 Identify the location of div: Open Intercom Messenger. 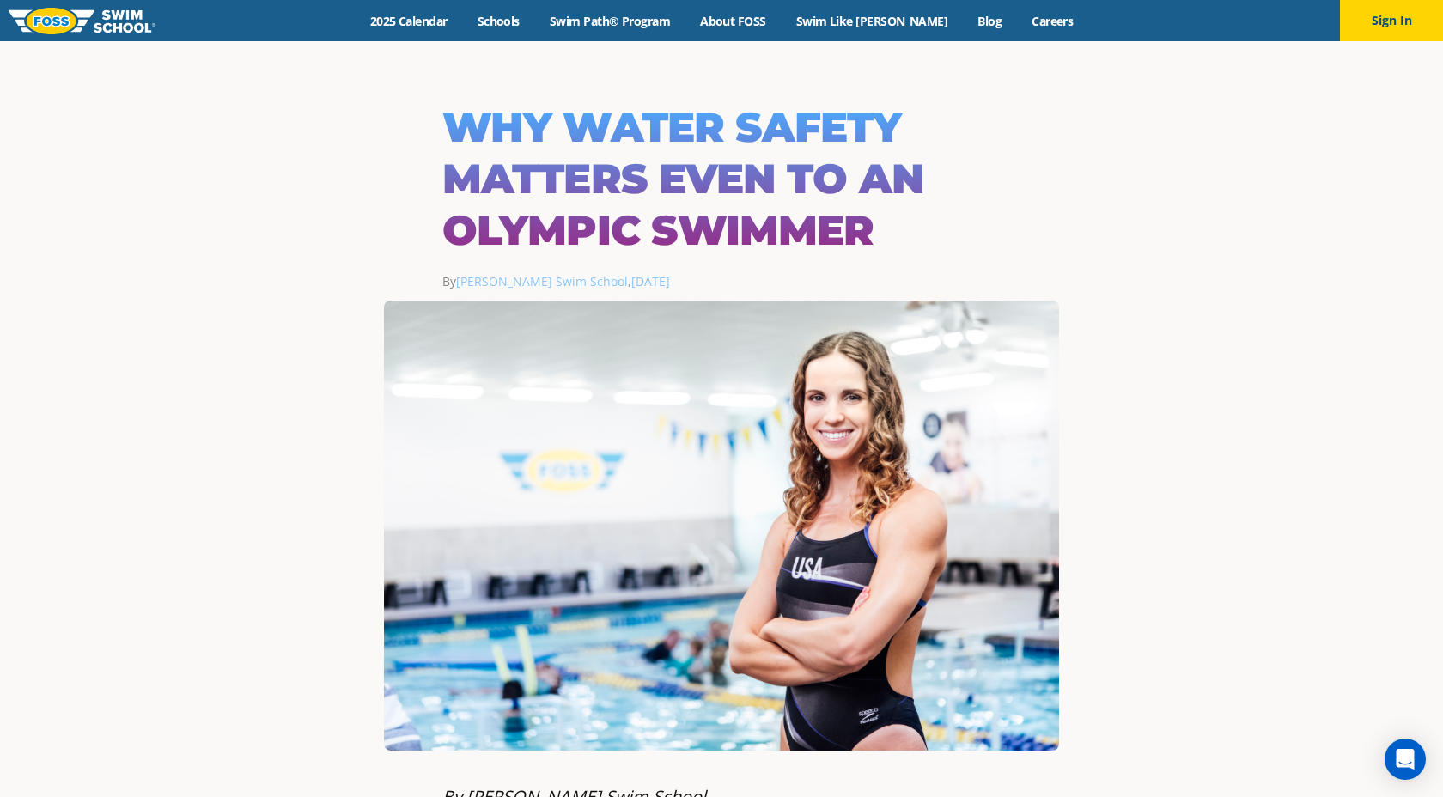
(1405, 759).